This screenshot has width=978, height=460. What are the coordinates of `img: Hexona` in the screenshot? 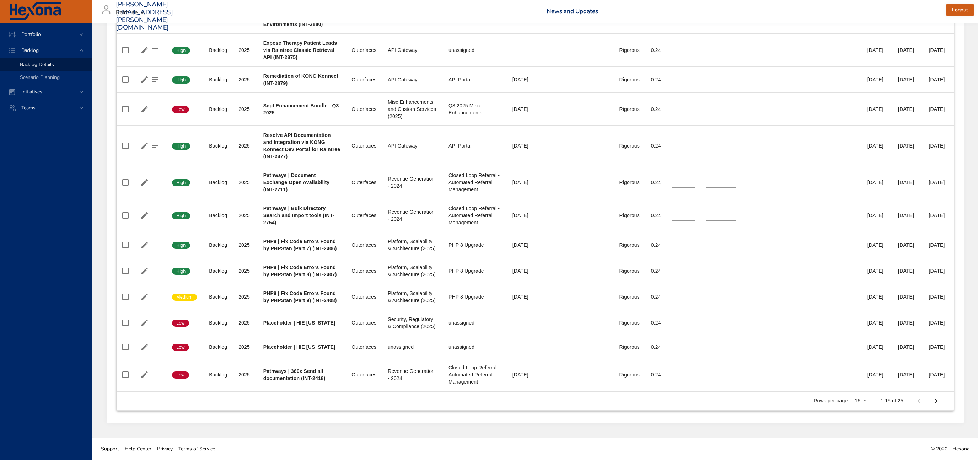 It's located at (35, 11).